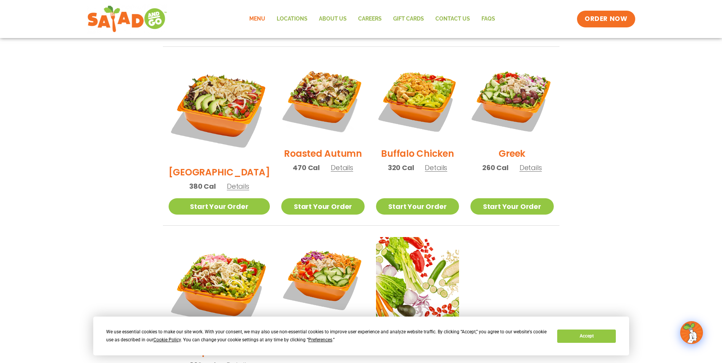 This screenshot has width=722, height=363. I want to click on img: Product photo for Jalapeño Ranch Salad, so click(219, 288).